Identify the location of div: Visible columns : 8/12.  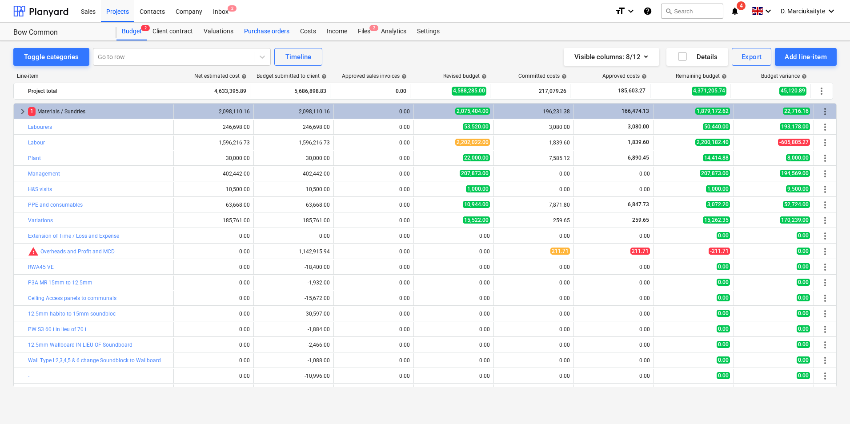
(611, 57).